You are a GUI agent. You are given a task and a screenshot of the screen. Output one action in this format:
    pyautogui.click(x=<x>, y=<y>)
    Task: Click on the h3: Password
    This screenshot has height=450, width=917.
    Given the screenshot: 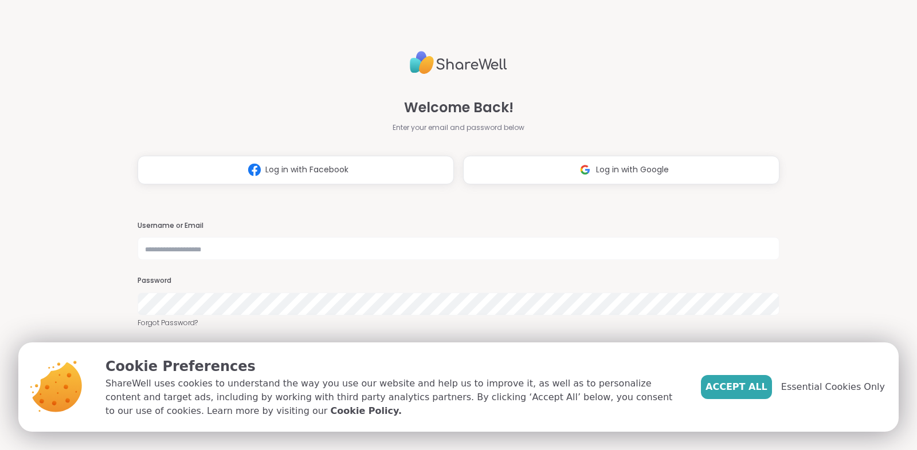 What is the action you would take?
    pyautogui.click(x=458, y=281)
    